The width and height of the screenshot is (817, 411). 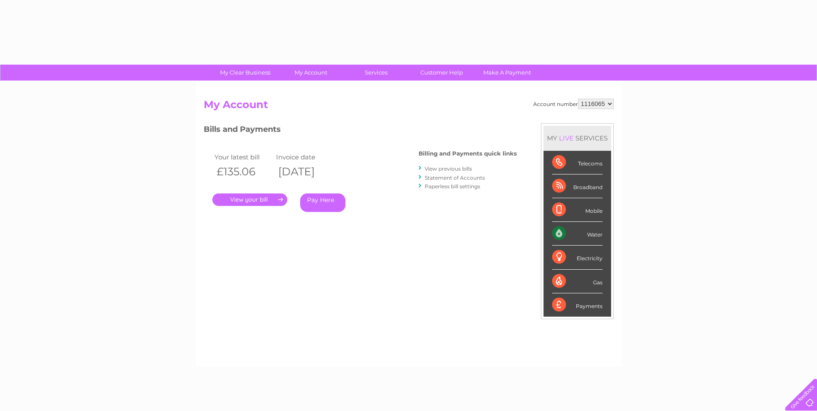 I want to click on div: Account number, so click(x=573, y=104).